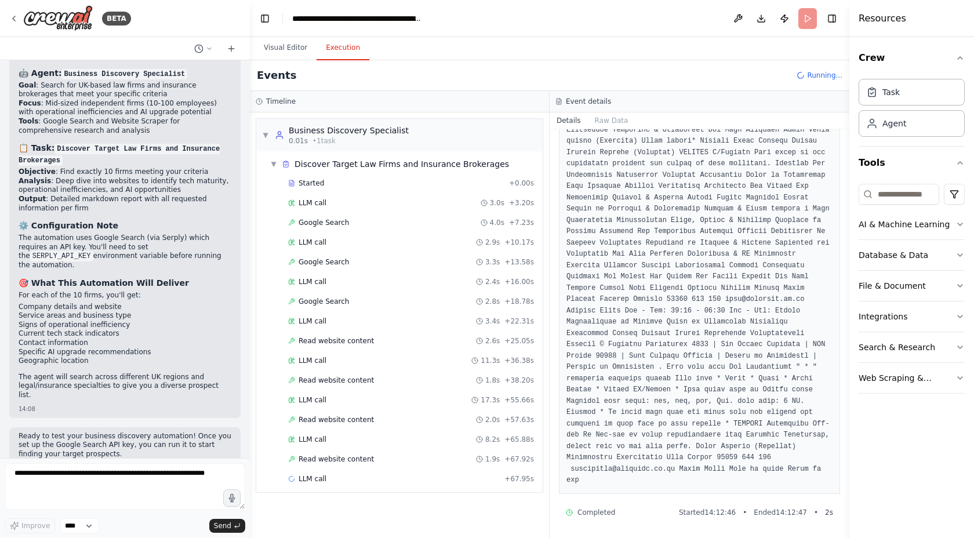 The width and height of the screenshot is (974, 538). What do you see at coordinates (883, 317) in the screenshot?
I see `div: Integrations` at bounding box center [883, 317].